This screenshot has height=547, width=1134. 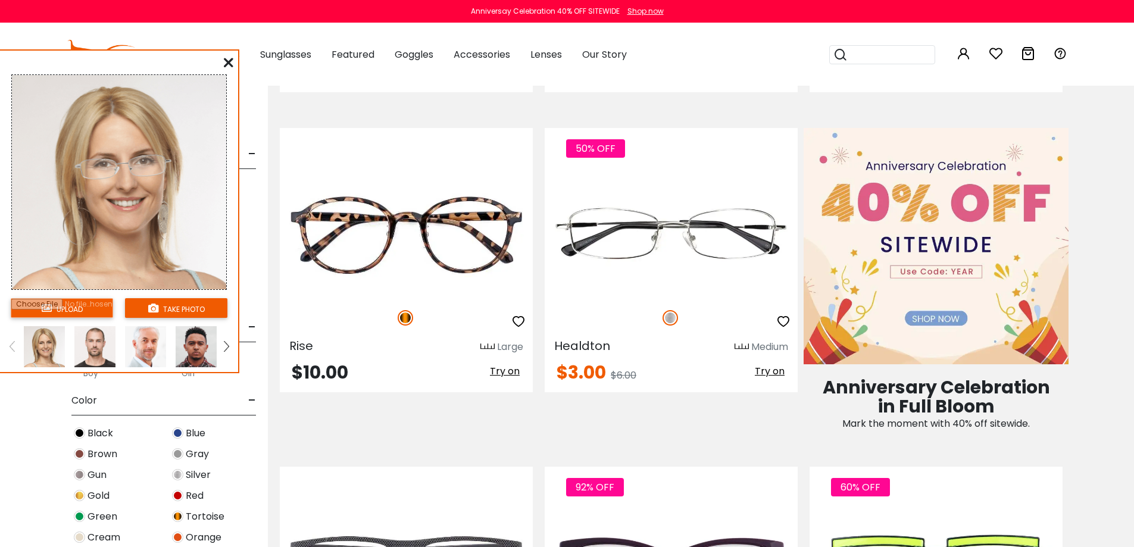 I want to click on div: Anniversay Celebration 40% OFF SITEWIDE, so click(x=545, y=11).